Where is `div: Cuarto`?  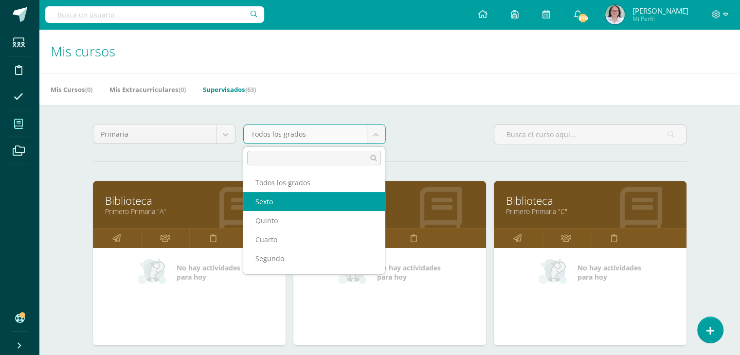 div: Cuarto is located at coordinates (314, 239).